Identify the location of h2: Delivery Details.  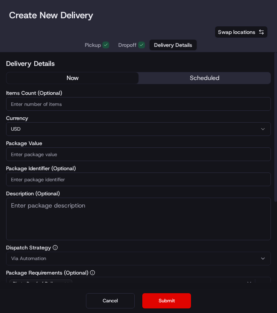
(138, 64).